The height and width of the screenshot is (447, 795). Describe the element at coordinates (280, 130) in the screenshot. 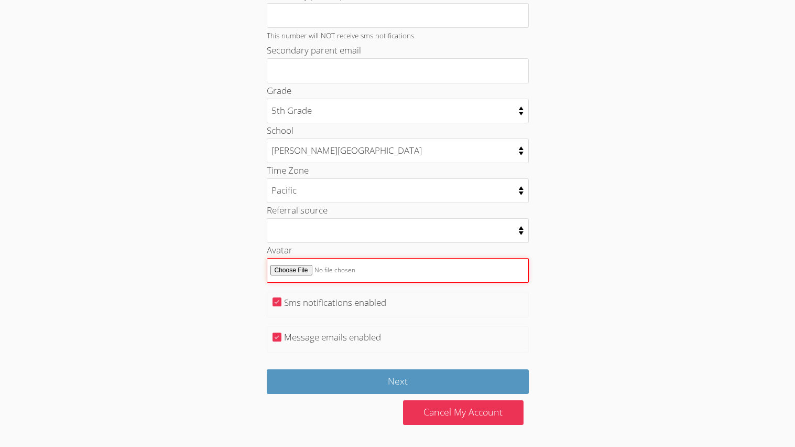

I see `label: School` at that location.